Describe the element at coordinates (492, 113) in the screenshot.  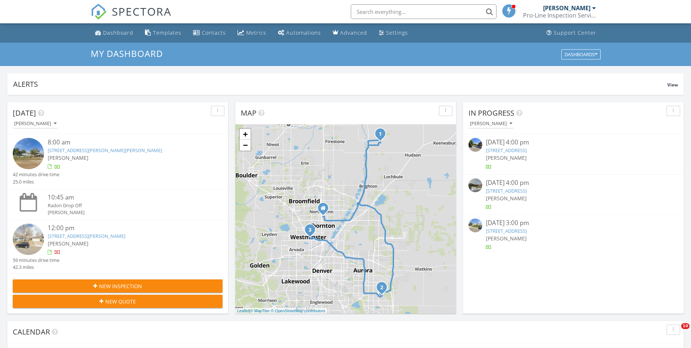
I see `span: In Progress` at that location.